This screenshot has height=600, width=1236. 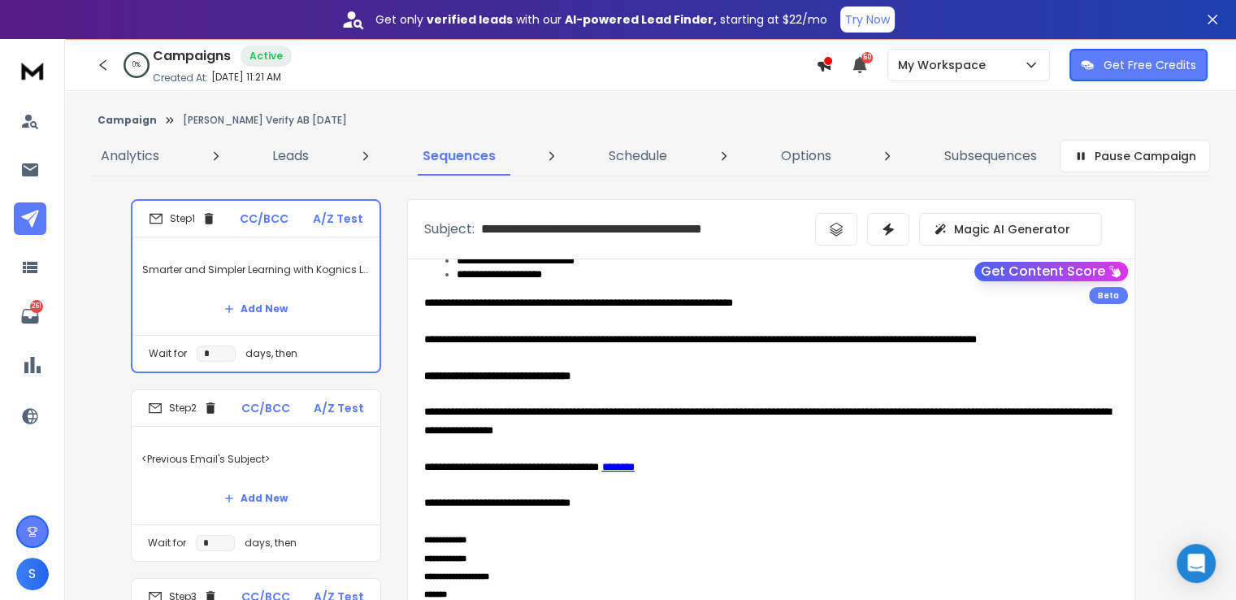 I want to click on div: Active, so click(x=266, y=56).